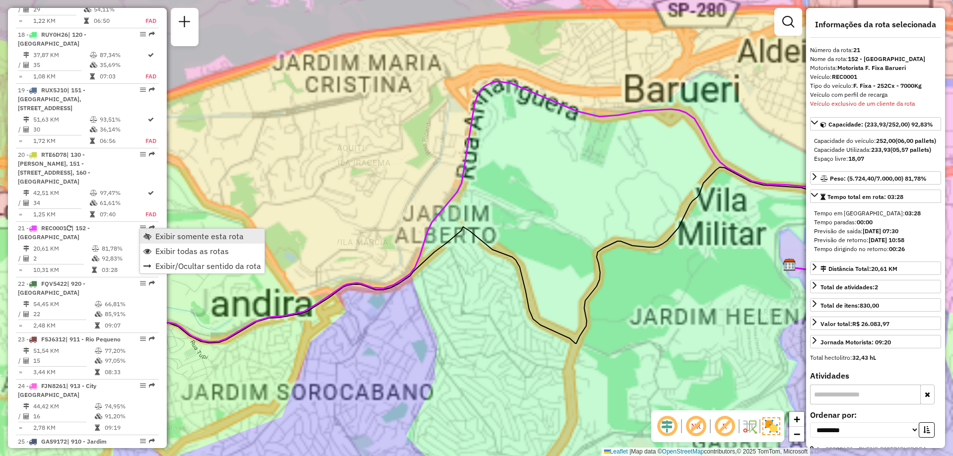  What do you see at coordinates (790, 265) in the screenshot?
I see `img: CDD Barueri` at bounding box center [790, 265].